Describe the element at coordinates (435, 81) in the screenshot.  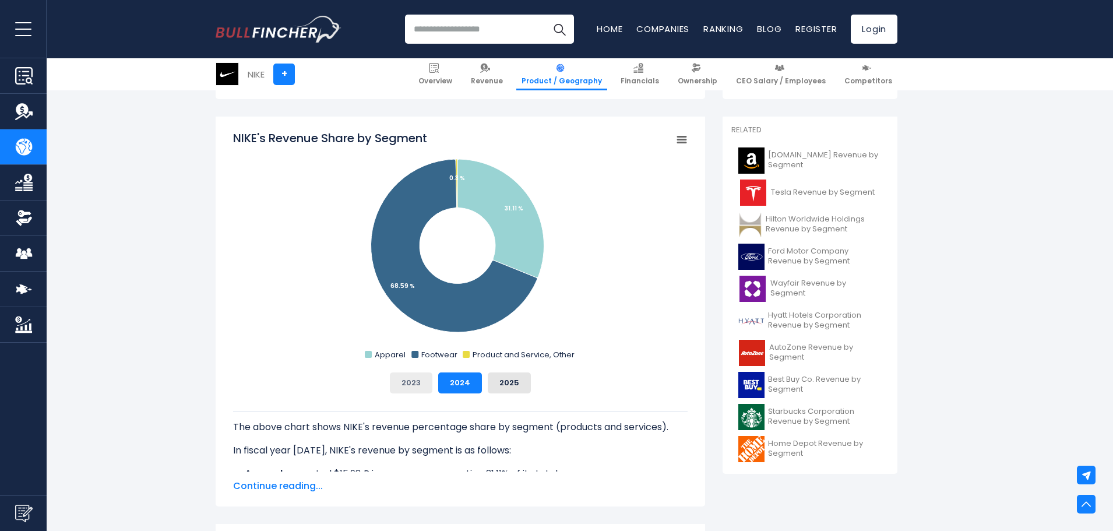
I see `span: Overview` at that location.